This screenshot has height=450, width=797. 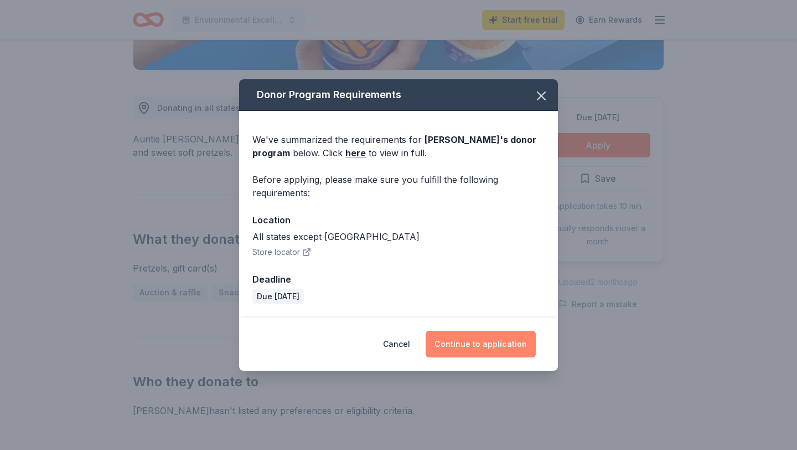 What do you see at coordinates (399, 279) in the screenshot?
I see `div: Deadline` at bounding box center [399, 279].